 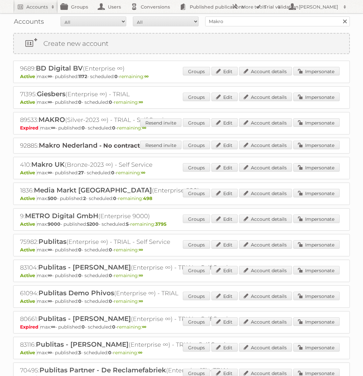 I want to click on strong: 5, so click(x=127, y=224).